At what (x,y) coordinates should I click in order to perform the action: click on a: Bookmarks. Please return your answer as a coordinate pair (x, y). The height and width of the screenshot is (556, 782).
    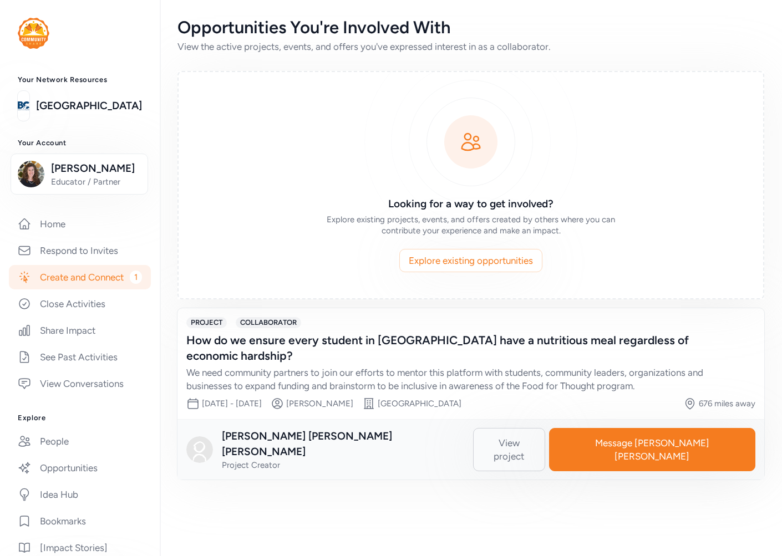
    Looking at the image, I should click on (80, 521).